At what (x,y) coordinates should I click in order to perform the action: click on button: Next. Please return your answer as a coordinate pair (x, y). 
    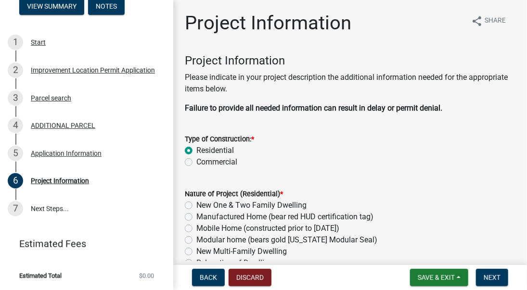
    Looking at the image, I should click on (492, 278).